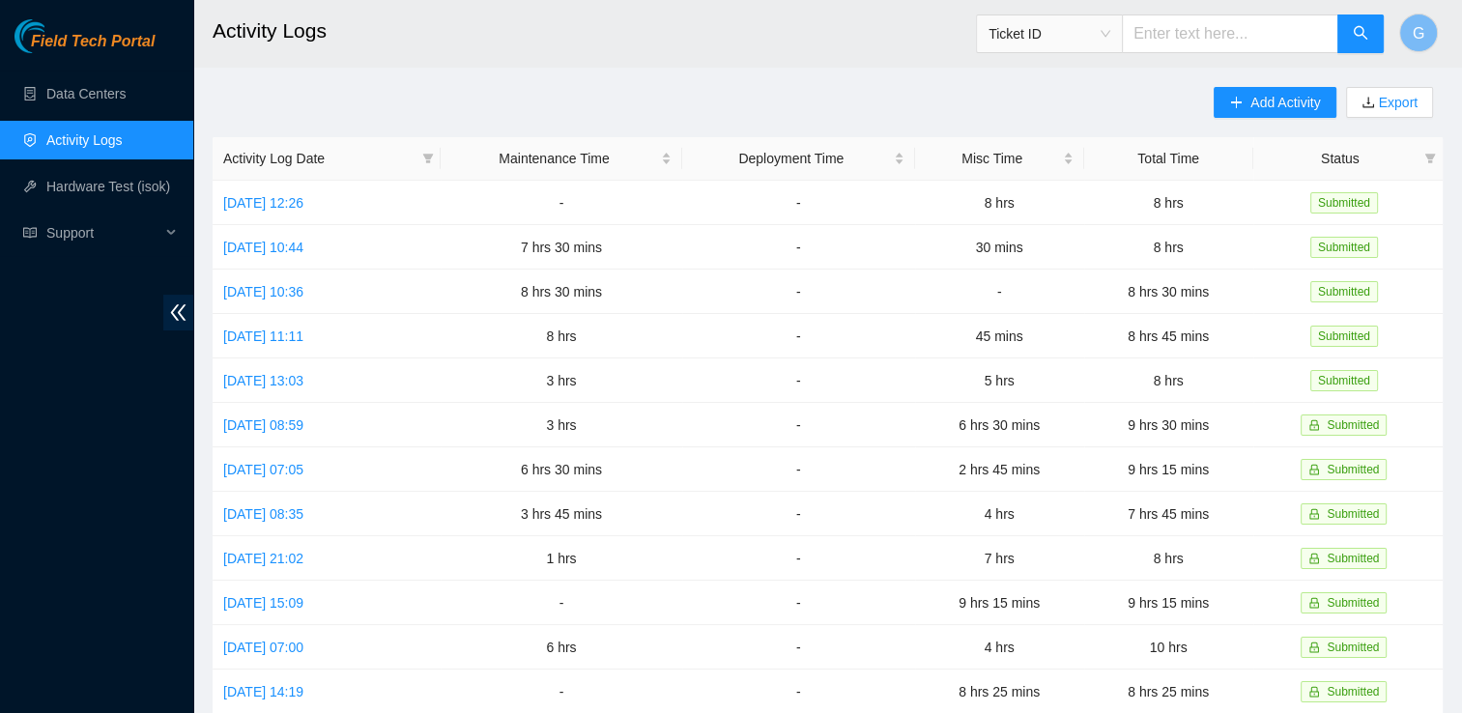 Image resolution: width=1462 pixels, height=713 pixels. I want to click on td: 6 hrs, so click(561, 647).